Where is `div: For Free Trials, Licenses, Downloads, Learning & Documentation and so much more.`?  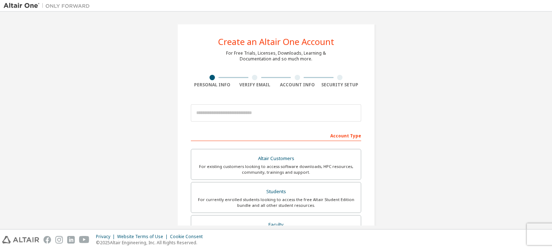 div: For Free Trials, Licenses, Downloads, Learning & Documentation and so much more. is located at coordinates (276, 56).